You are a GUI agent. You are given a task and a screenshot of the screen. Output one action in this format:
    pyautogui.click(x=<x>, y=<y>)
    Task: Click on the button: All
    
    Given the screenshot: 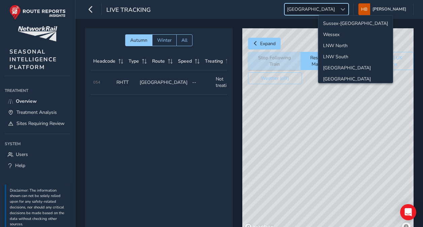 What is the action you would take?
    pyautogui.click(x=184, y=40)
    